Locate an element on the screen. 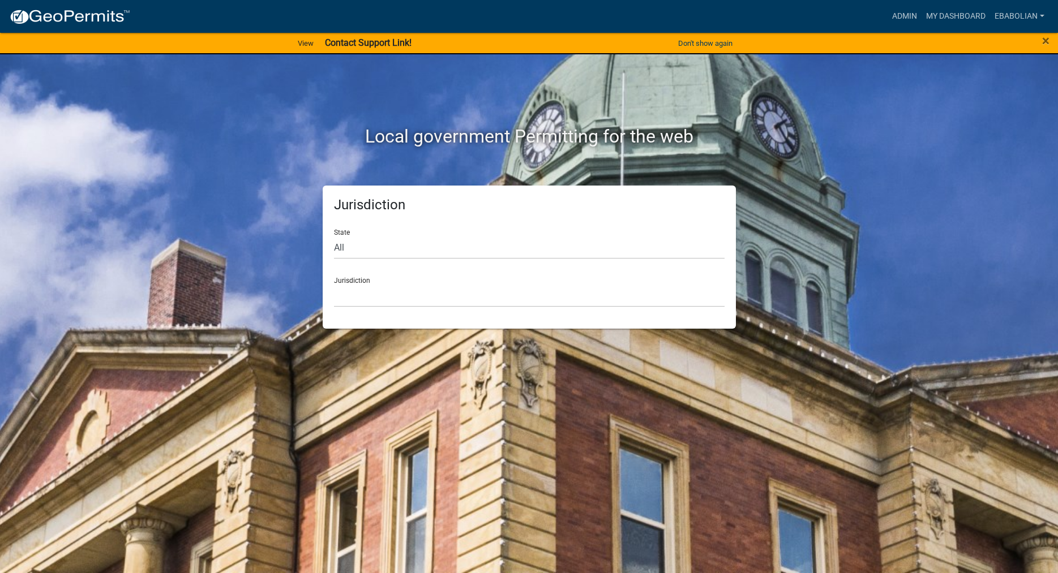 The height and width of the screenshot is (573, 1058). button: Close is located at coordinates (1045, 41).